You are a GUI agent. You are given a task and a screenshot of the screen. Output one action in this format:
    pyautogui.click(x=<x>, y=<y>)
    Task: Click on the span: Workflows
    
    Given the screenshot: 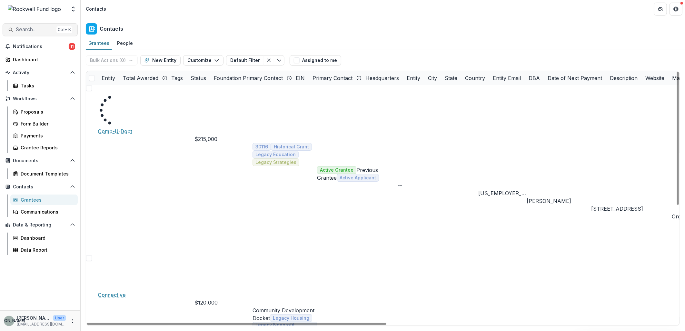 What is the action you would take?
    pyautogui.click(x=40, y=99)
    